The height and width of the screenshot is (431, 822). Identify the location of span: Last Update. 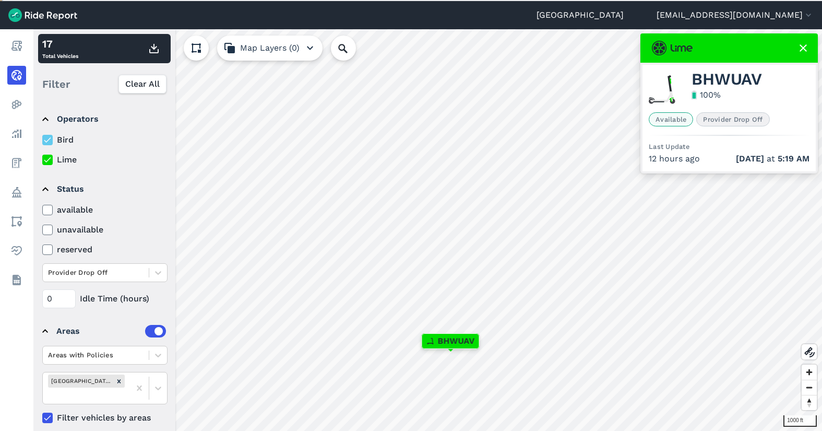
(669, 146).